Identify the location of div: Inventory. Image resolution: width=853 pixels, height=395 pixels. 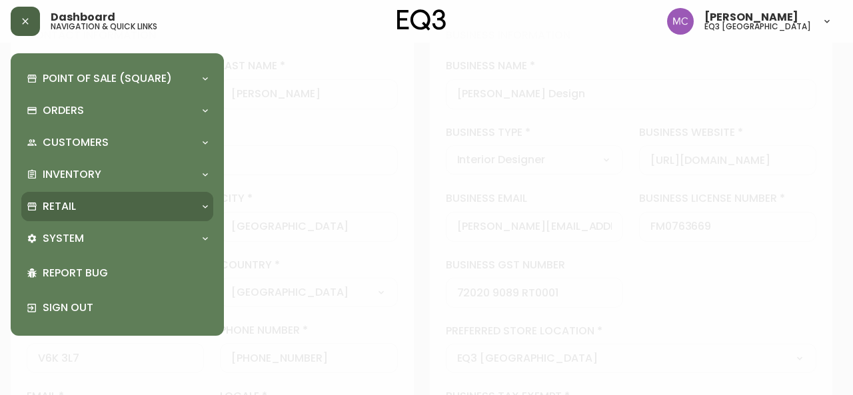
(117, 175).